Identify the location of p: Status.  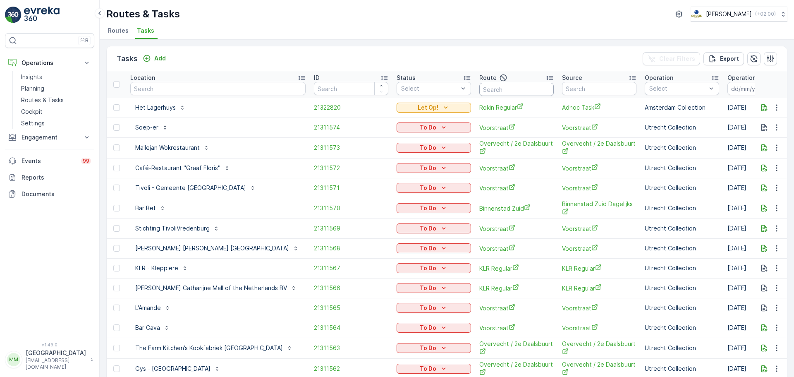
(406, 78).